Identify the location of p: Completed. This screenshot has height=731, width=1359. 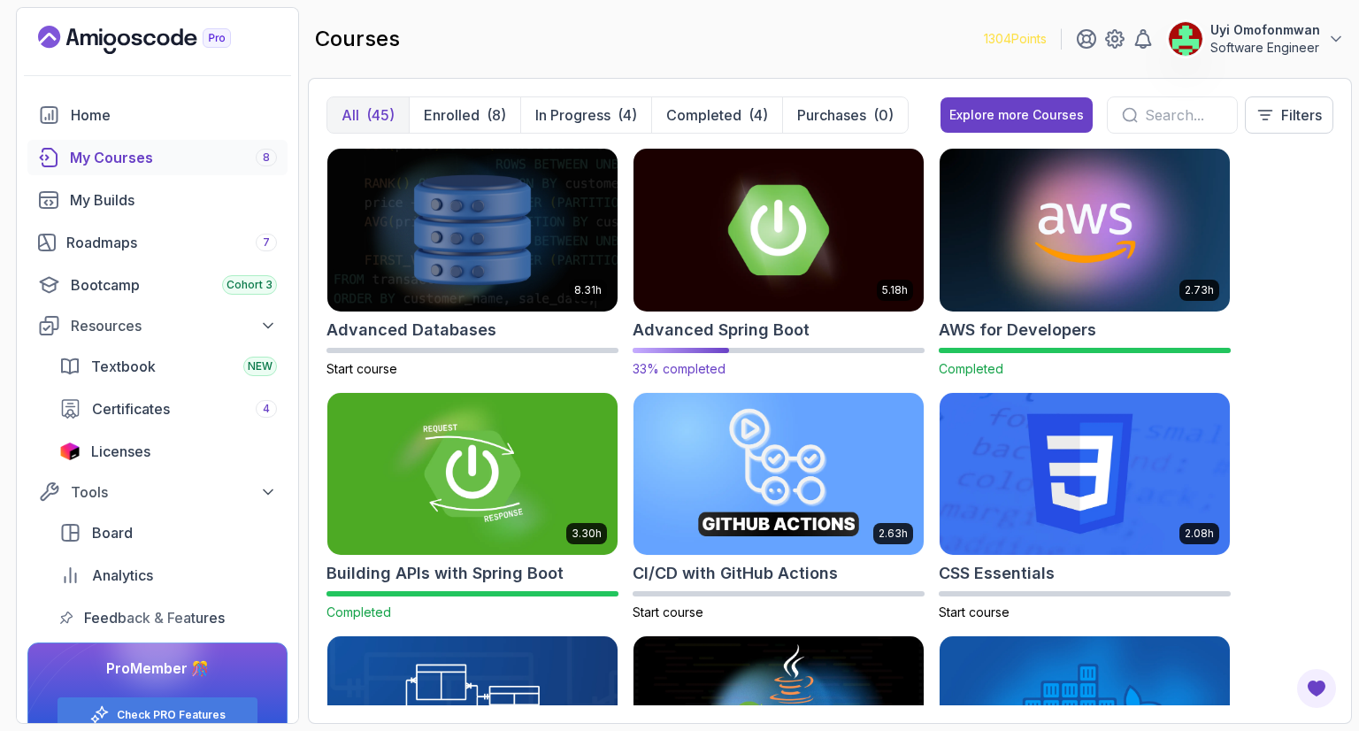
(703, 115).